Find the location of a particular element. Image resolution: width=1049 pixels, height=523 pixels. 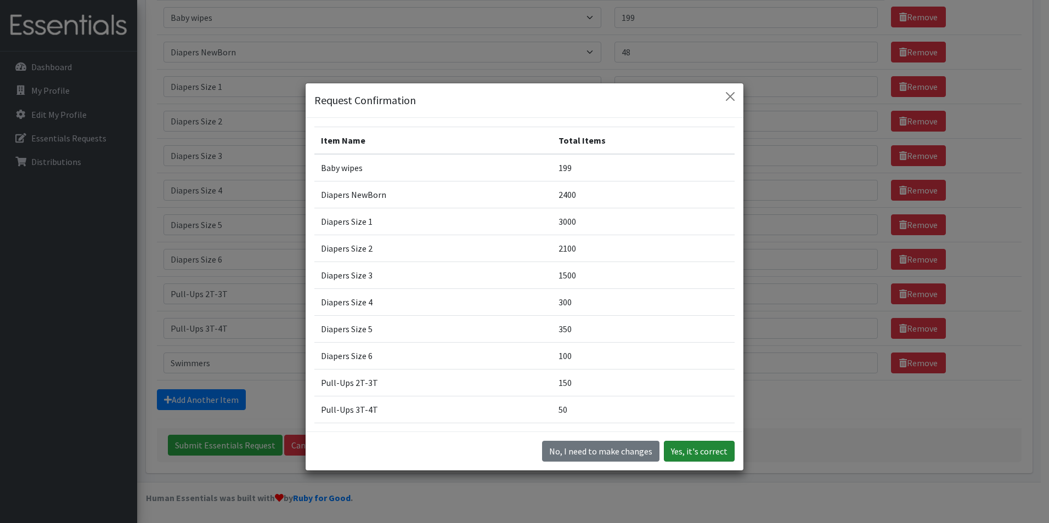

td: Diapers Size 3 is located at coordinates (433, 275).